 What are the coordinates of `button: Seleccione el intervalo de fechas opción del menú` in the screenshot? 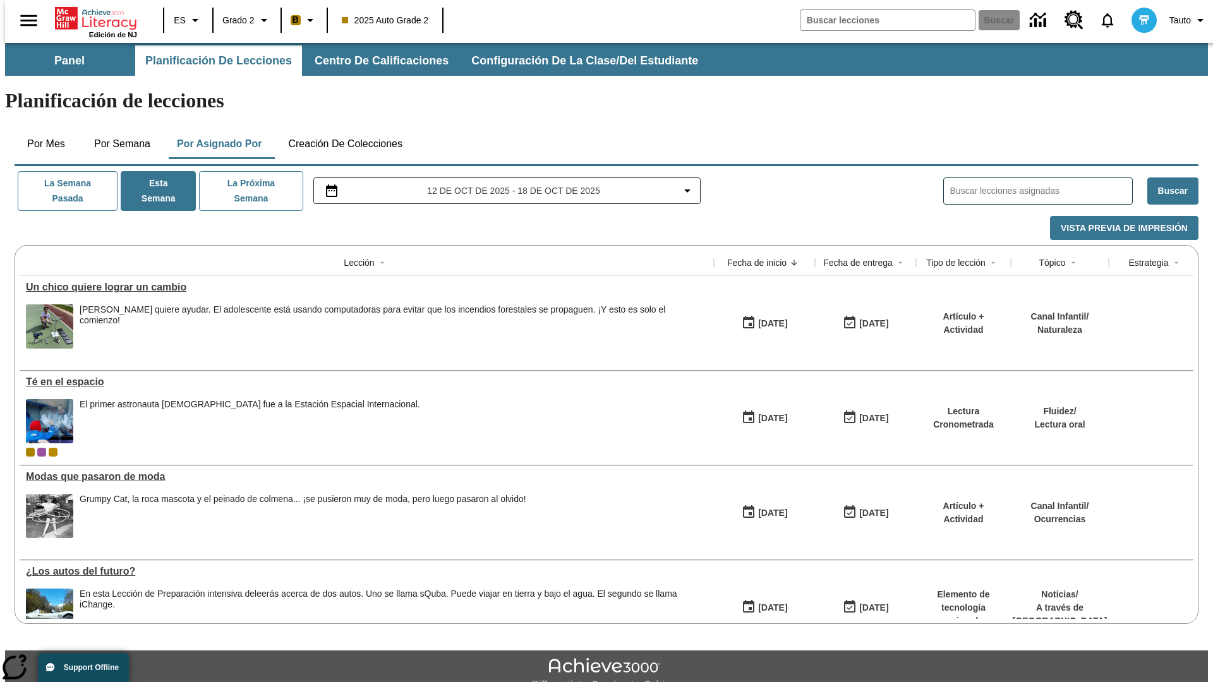 It's located at (507, 191).